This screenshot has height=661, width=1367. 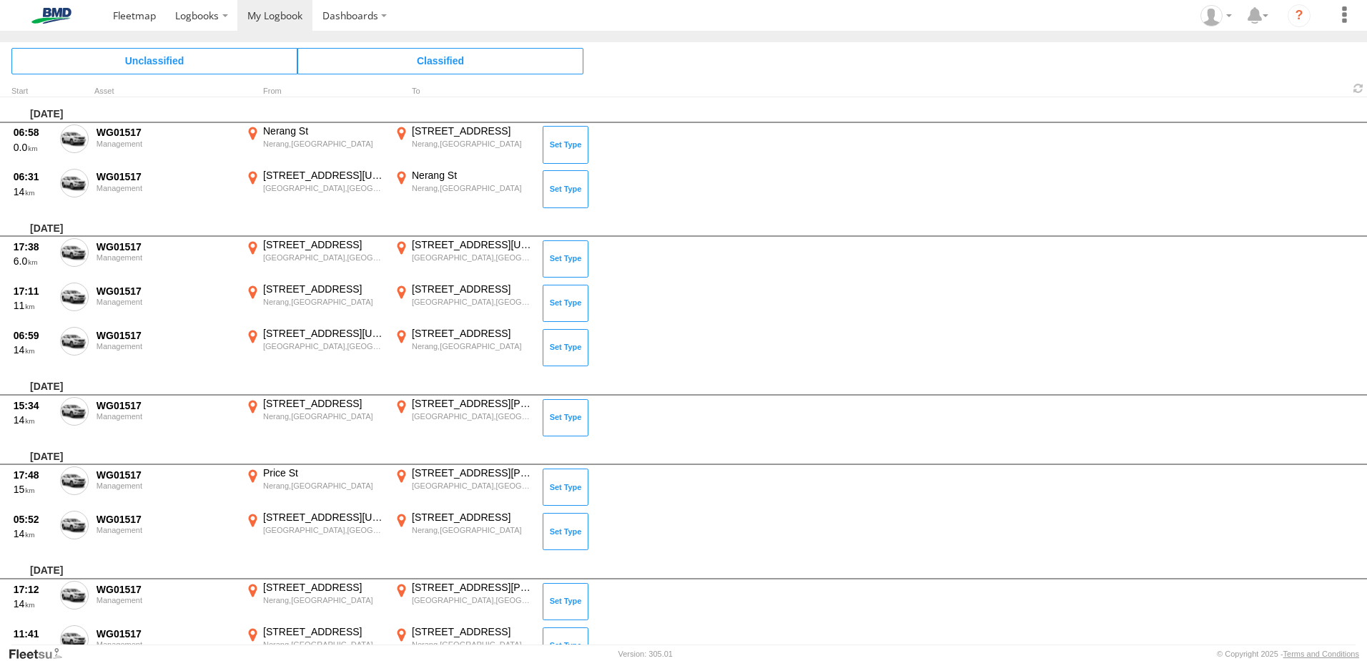 What do you see at coordinates (440, 61) in the screenshot?
I see `span: Click to view Classified Trips` at bounding box center [440, 61].